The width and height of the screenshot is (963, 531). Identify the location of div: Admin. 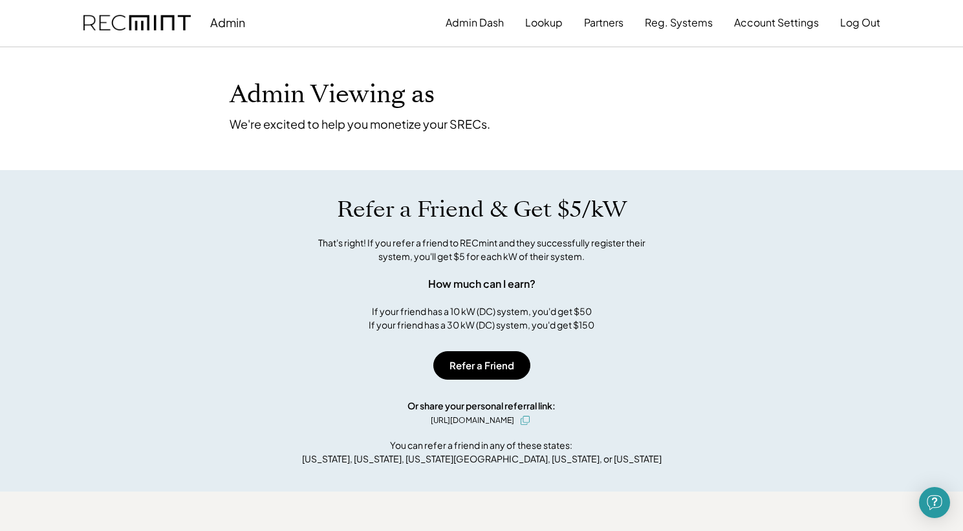
(228, 22).